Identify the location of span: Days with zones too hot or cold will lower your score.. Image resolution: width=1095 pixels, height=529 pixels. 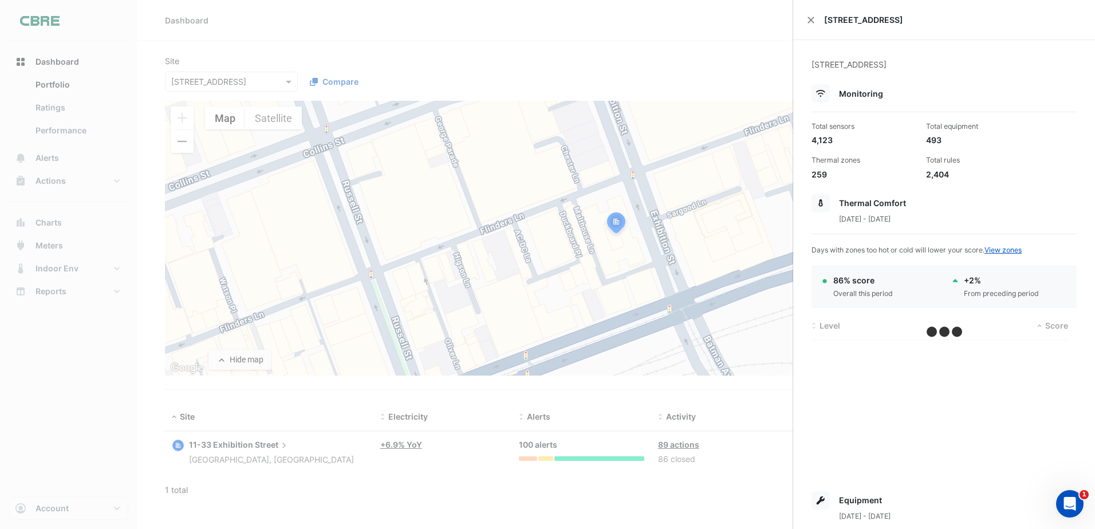
(916, 250).